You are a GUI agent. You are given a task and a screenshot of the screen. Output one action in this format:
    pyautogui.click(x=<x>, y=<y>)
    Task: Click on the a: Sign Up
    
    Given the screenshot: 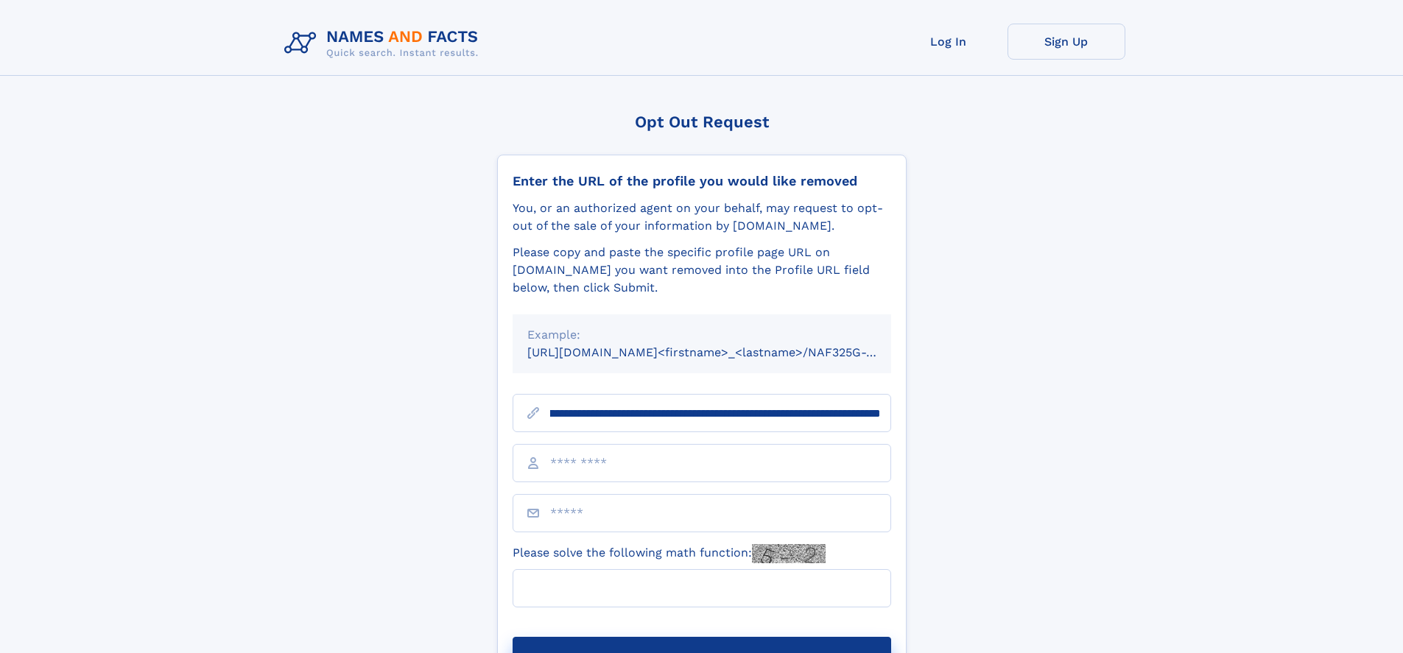 What is the action you would take?
    pyautogui.click(x=1066, y=41)
    